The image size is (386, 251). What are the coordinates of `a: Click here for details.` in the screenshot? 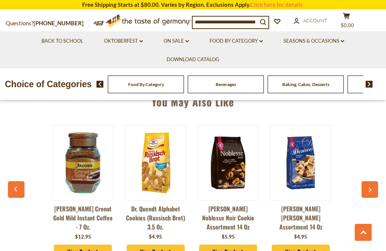 It's located at (277, 5).